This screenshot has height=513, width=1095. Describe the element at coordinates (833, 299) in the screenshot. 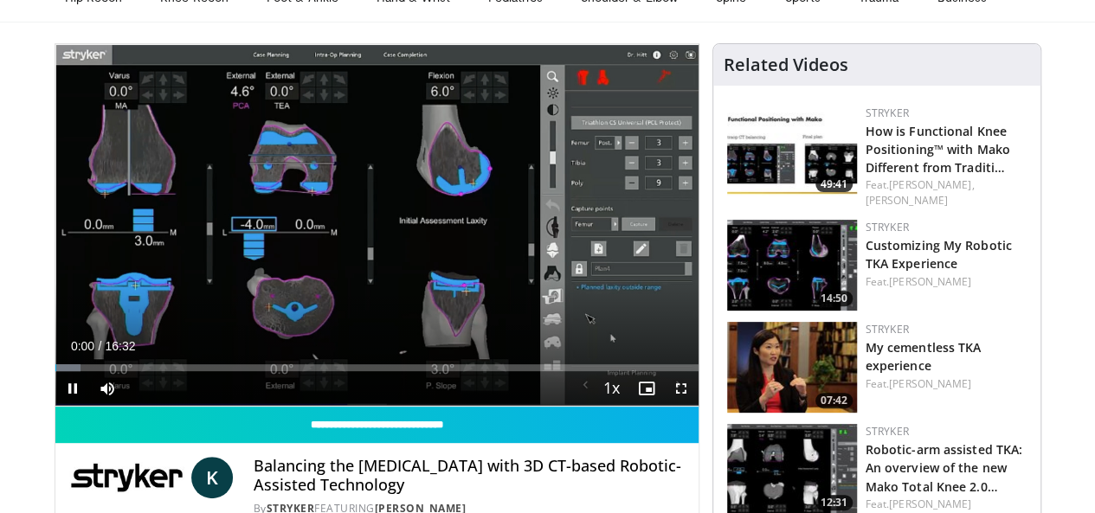

I see `span: 14:50` at that location.